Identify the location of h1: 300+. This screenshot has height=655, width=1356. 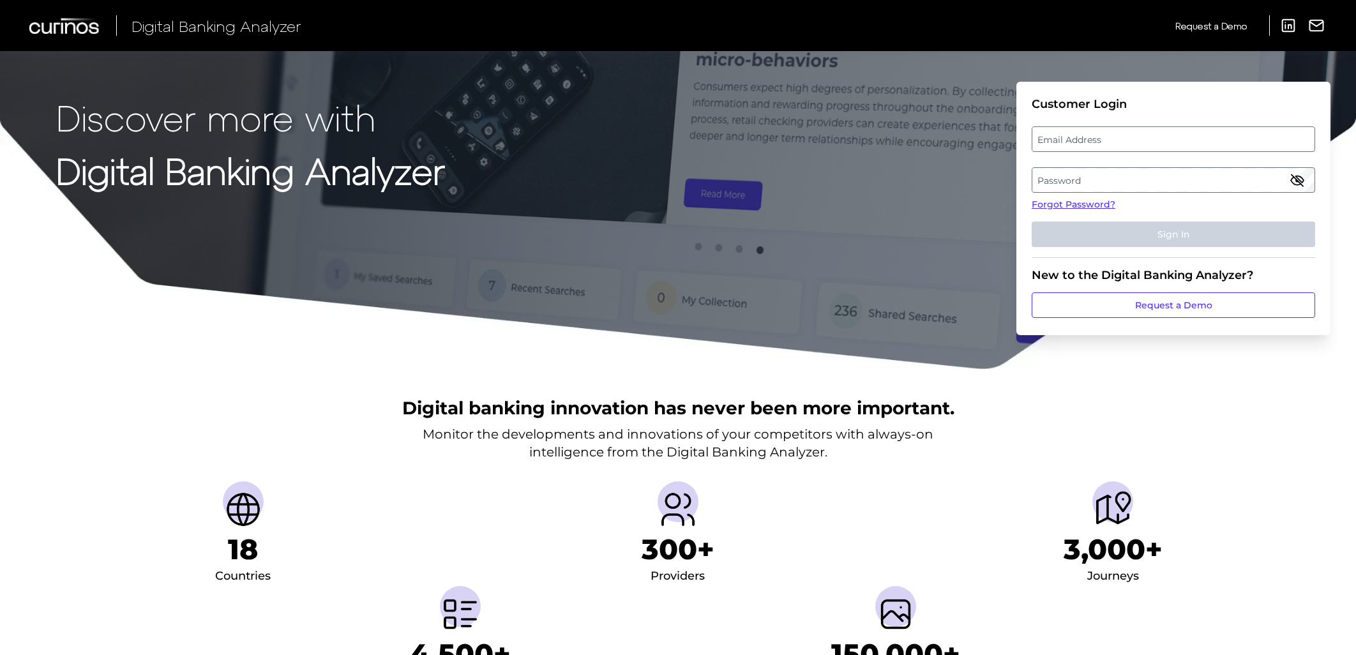
(678, 549).